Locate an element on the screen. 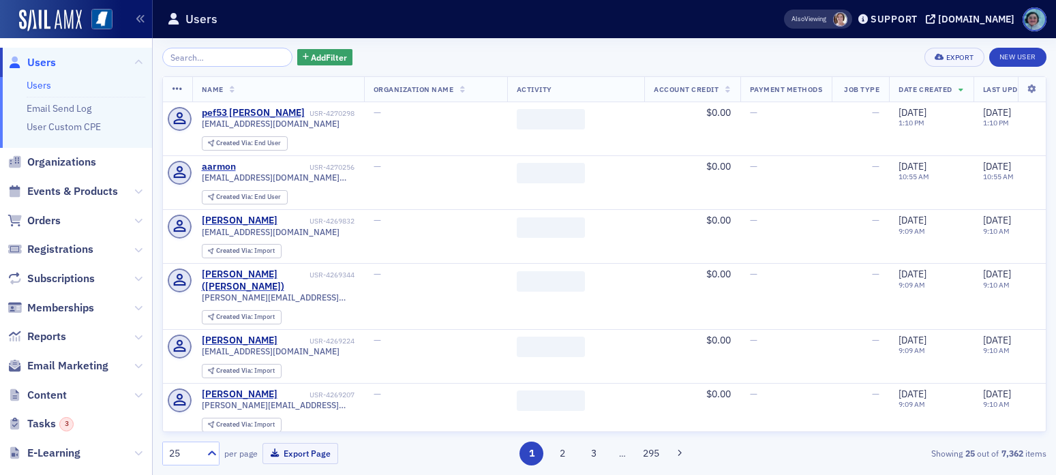 This screenshot has width=1056, height=475. span: Subscriptions is located at coordinates (61, 279).